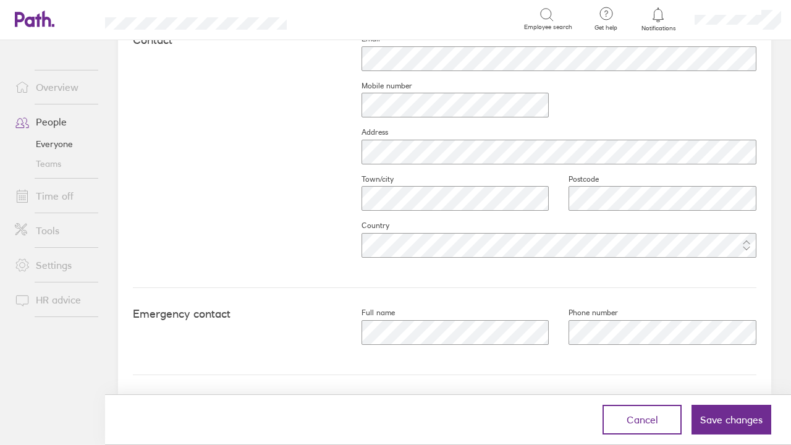  Describe the element at coordinates (605, 28) in the screenshot. I see `span: Get help` at that location.